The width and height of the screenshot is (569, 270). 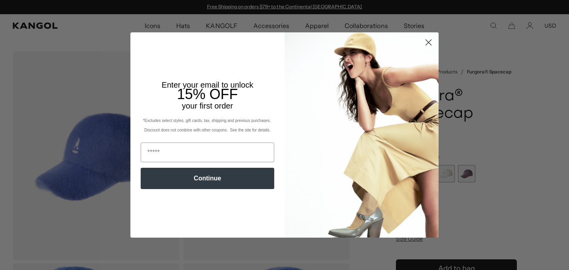 I want to click on button: Close dialog, so click(x=428, y=42).